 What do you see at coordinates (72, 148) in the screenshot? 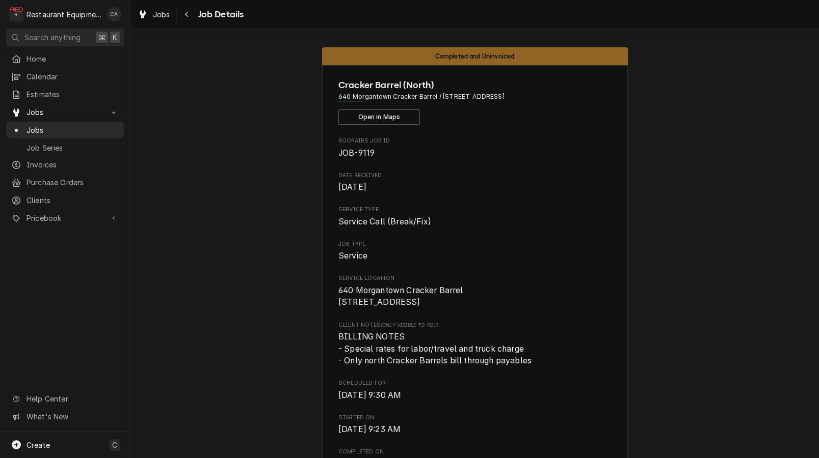
I see `span: Job Series` at bounding box center [72, 148].